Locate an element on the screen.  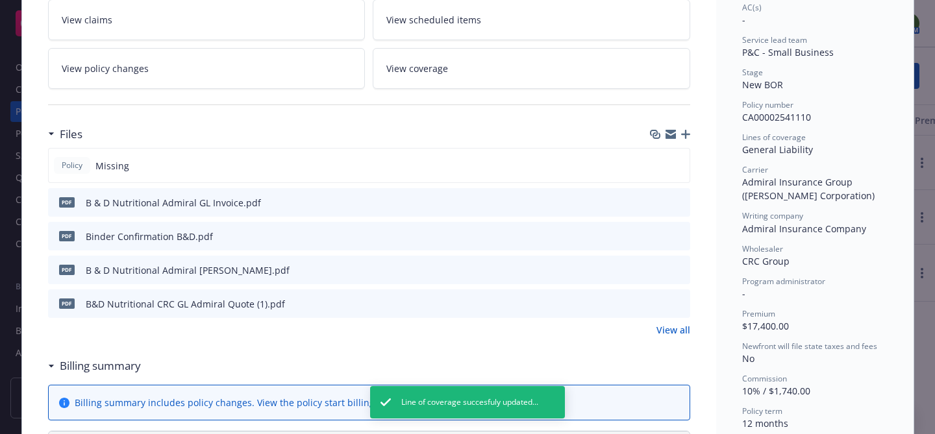
span: Writing company is located at coordinates (772, 216).